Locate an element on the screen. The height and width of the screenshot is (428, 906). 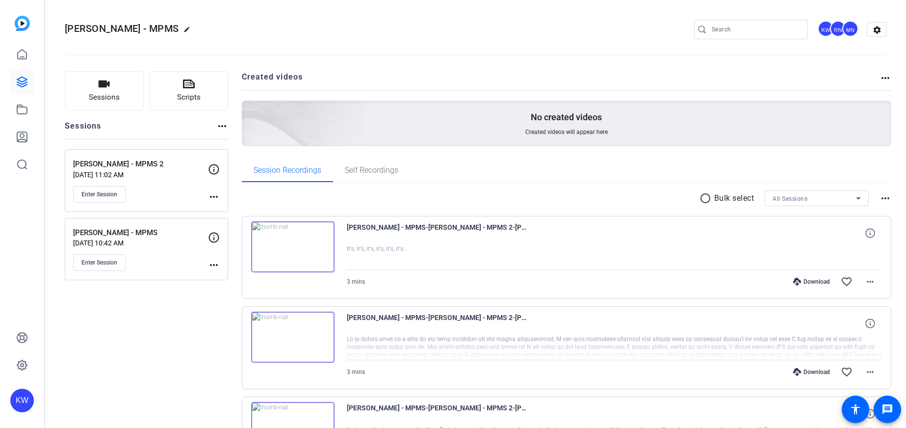
ngx-avatar: Robin Nalepa is located at coordinates (838, 29).